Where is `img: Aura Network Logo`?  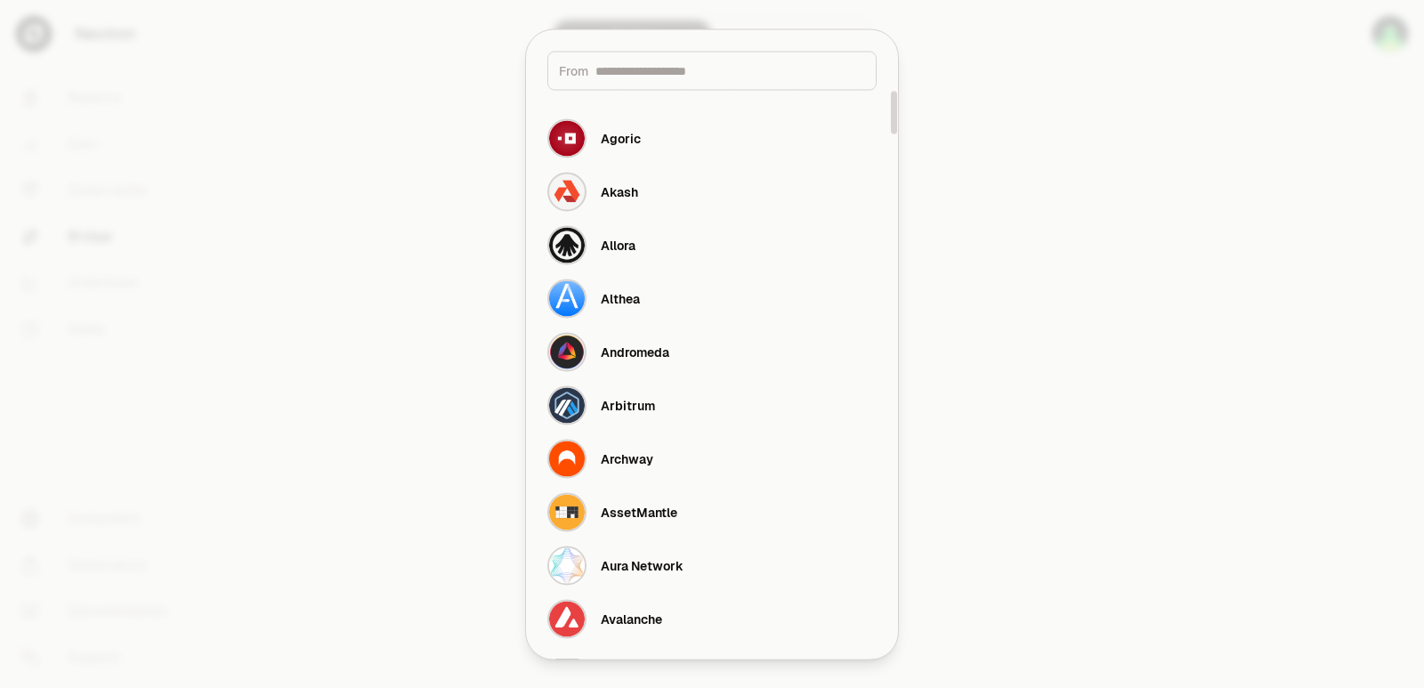 img: Aura Network Logo is located at coordinates (567, 565).